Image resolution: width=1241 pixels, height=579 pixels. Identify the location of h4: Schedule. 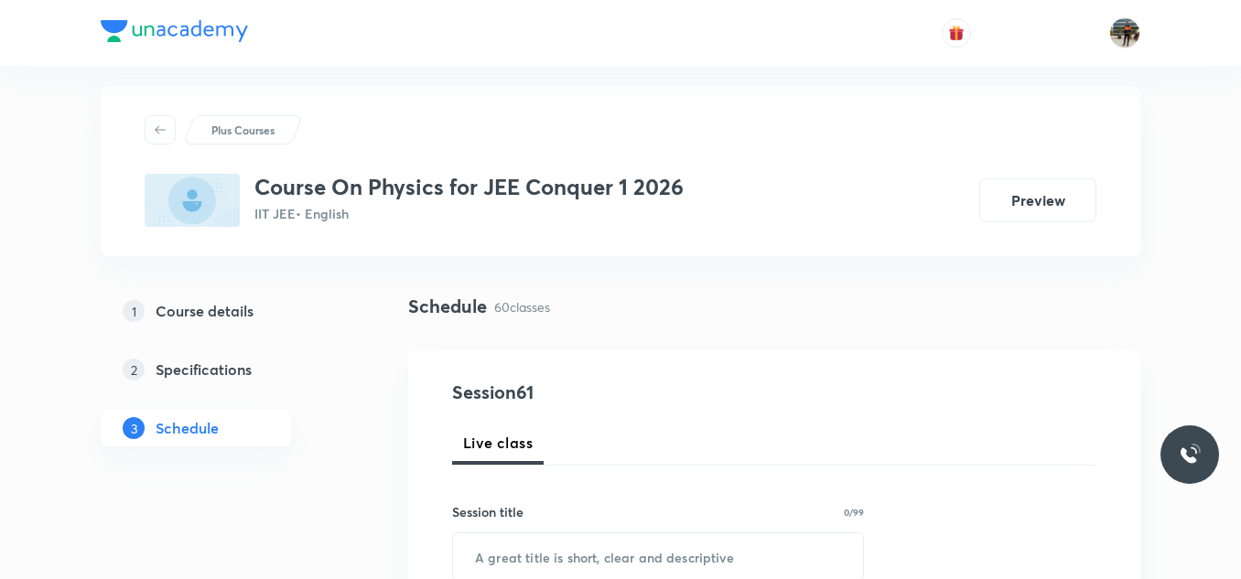
(448, 307).